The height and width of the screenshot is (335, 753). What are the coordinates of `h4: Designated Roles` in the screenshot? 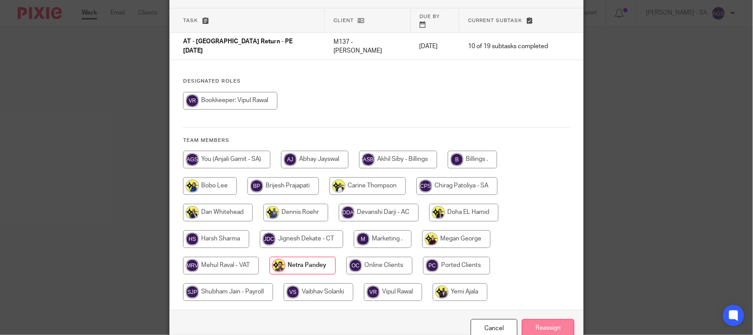 It's located at (377, 81).